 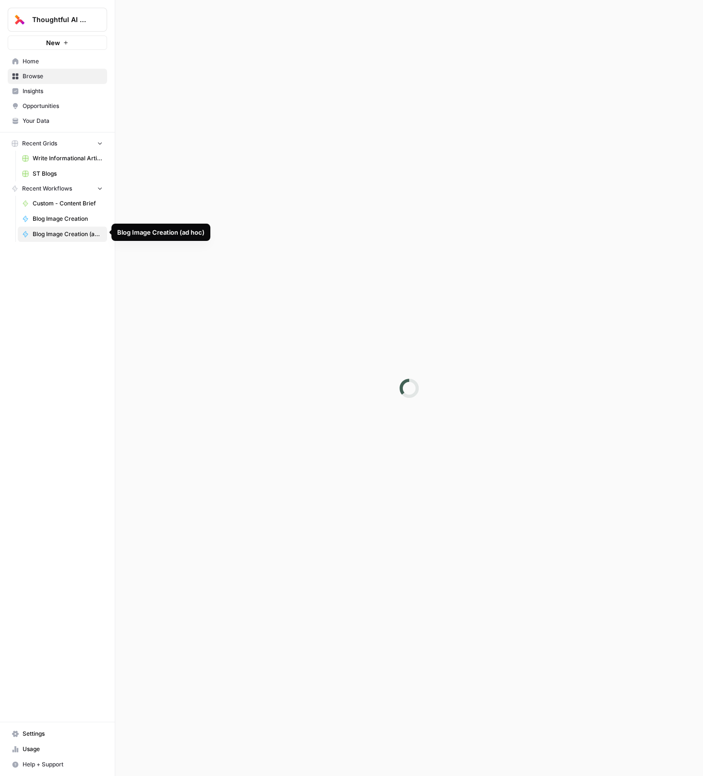 I want to click on a: Opportunities, so click(x=57, y=106).